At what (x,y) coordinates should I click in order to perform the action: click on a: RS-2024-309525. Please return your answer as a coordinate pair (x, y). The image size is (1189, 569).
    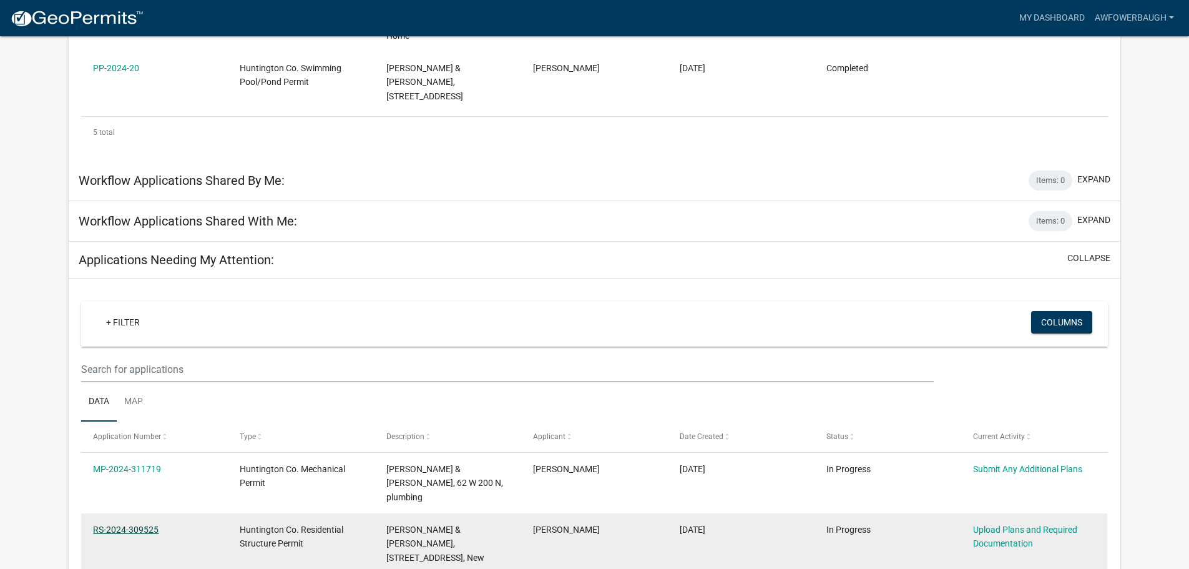
    Looking at the image, I should click on (125, 529).